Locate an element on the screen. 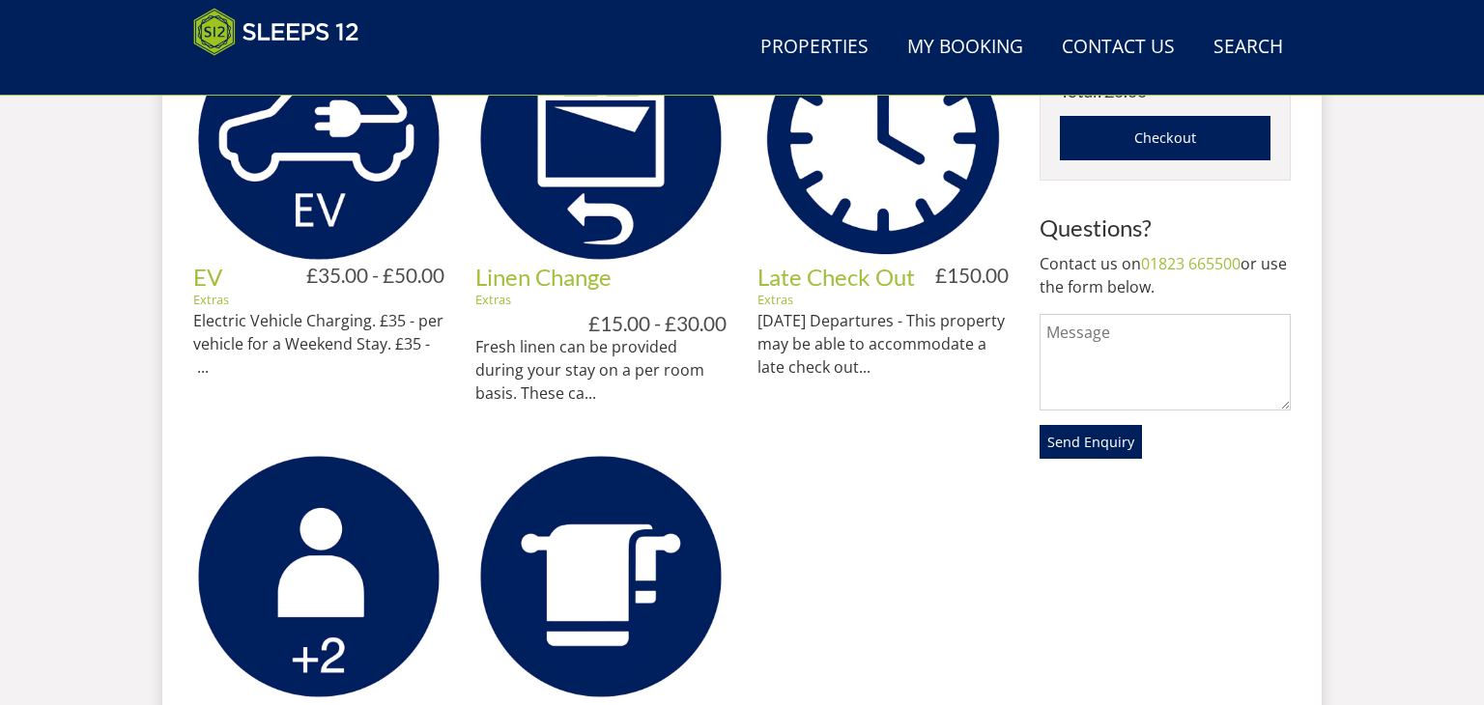 Image resolution: width=1484 pixels, height=705 pixels. a: Search is located at coordinates (1248, 47).